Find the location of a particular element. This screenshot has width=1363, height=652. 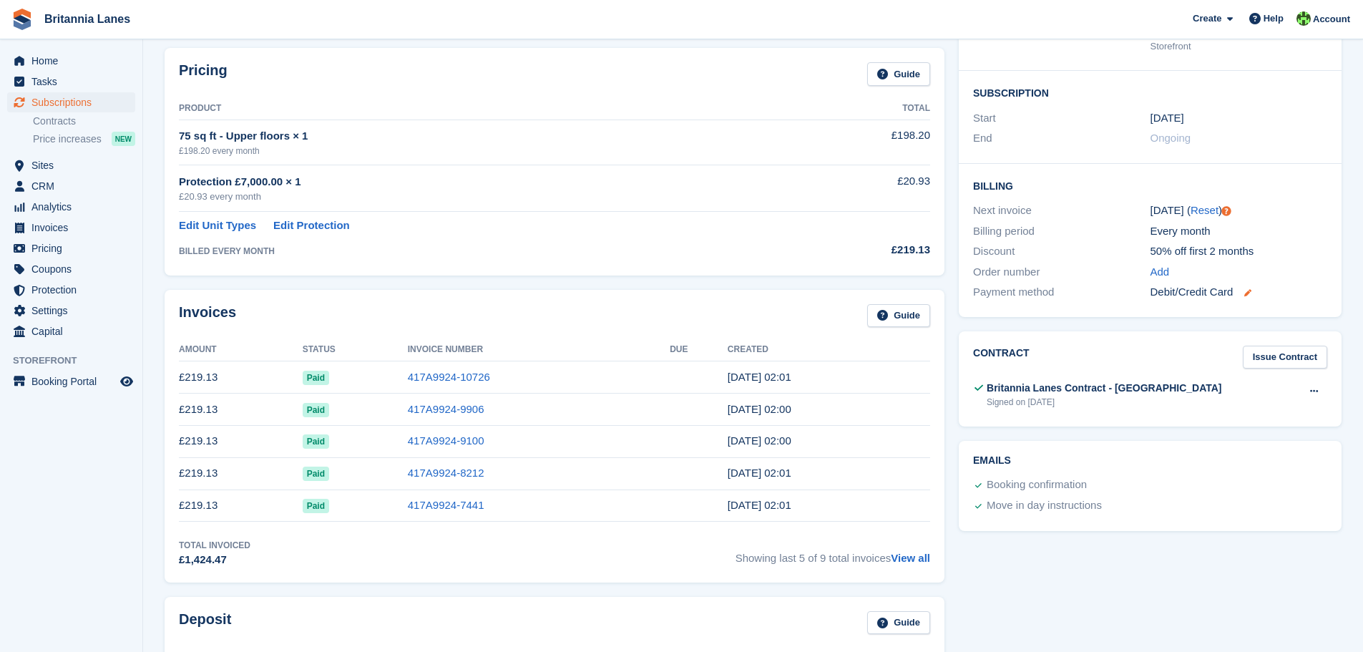

h2: Pricing is located at coordinates (203, 74).